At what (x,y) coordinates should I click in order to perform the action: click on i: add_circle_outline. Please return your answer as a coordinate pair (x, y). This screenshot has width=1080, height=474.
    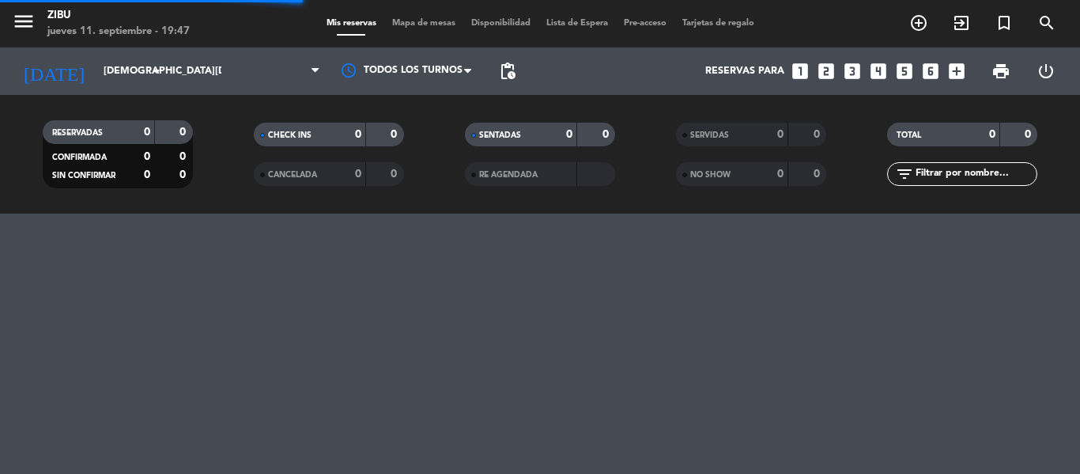
    Looking at the image, I should click on (919, 23).